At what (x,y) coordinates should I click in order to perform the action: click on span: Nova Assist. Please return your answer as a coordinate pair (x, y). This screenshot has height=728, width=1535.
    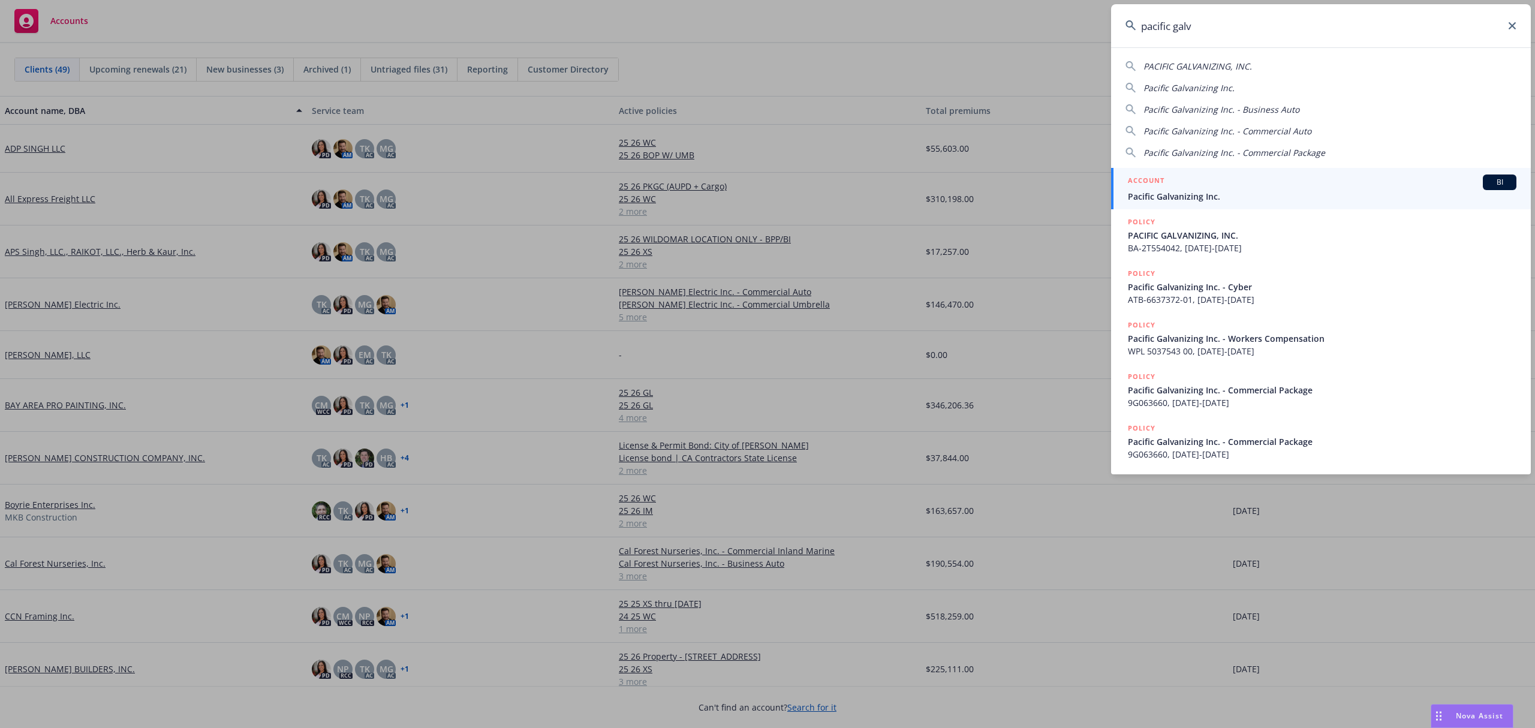
    Looking at the image, I should click on (1479, 715).